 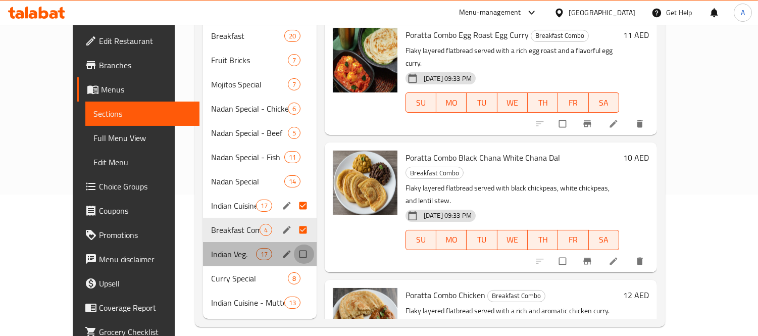 What do you see at coordinates (292, 36) in the screenshot?
I see `span: 20` at bounding box center [292, 36].